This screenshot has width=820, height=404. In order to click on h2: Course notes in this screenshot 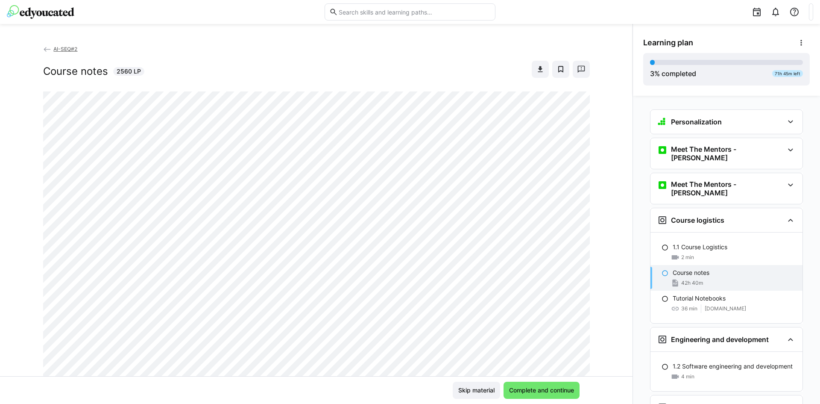, I will do `click(76, 71)`.